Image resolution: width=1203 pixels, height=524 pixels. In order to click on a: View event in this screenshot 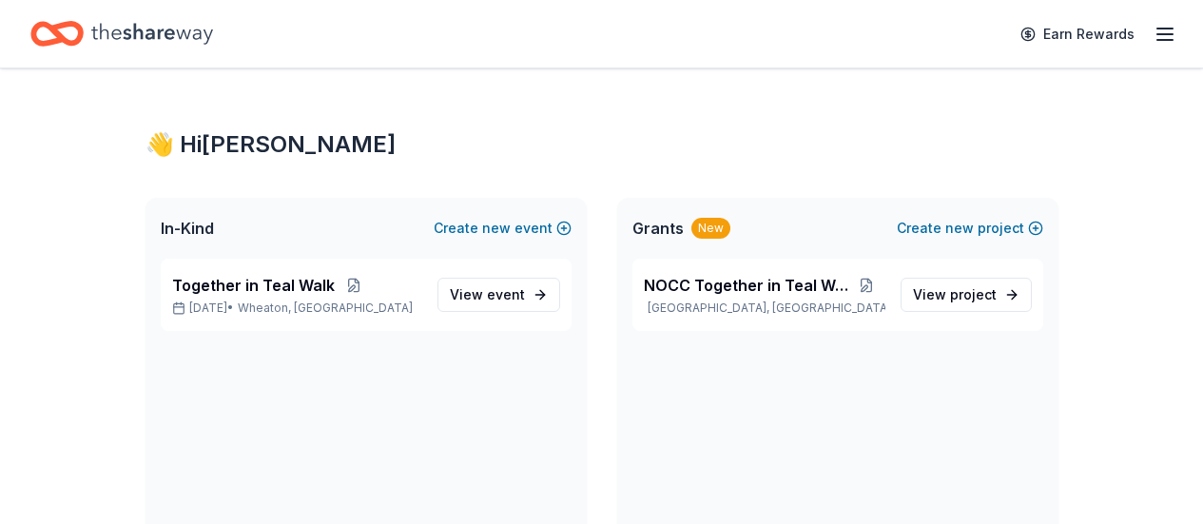, I will do `click(498, 295)`.